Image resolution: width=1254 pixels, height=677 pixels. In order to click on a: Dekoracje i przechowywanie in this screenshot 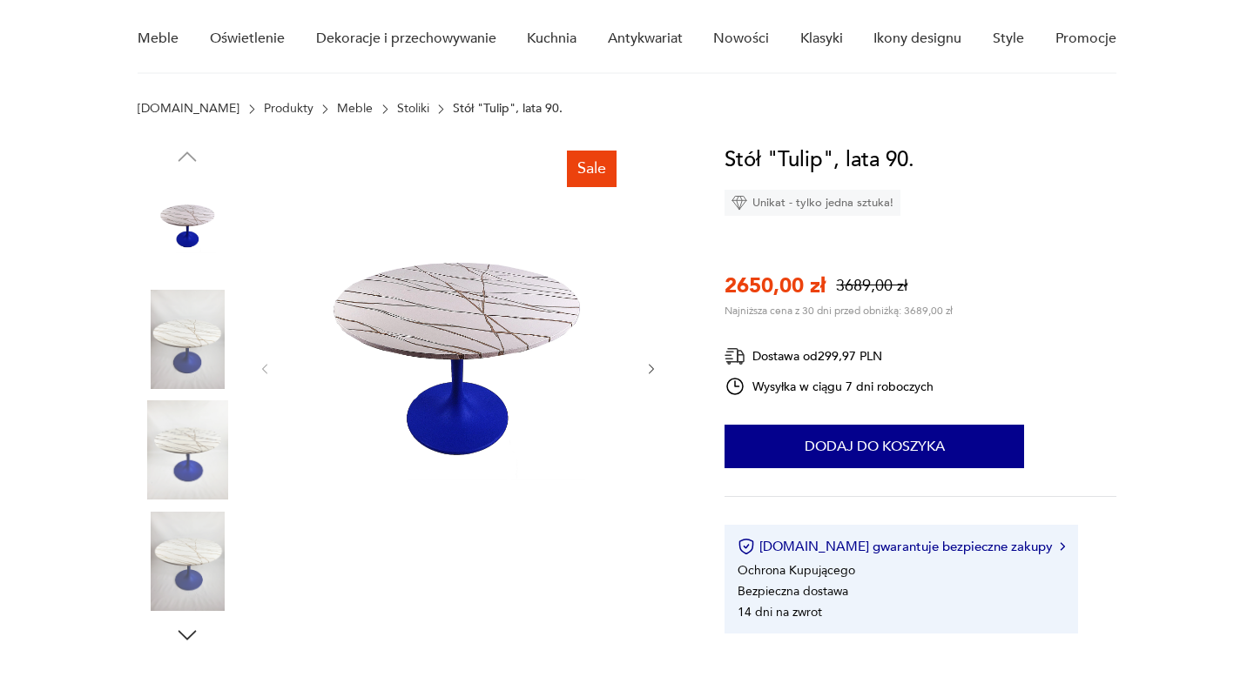, I will do `click(406, 38)`.